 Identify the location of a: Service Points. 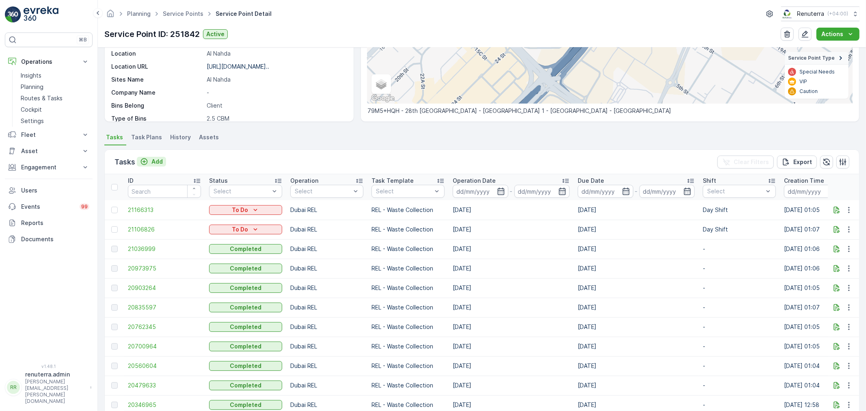
(183, 13).